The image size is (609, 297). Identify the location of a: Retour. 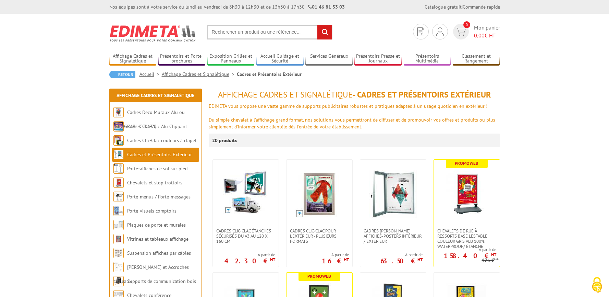
(122, 74).